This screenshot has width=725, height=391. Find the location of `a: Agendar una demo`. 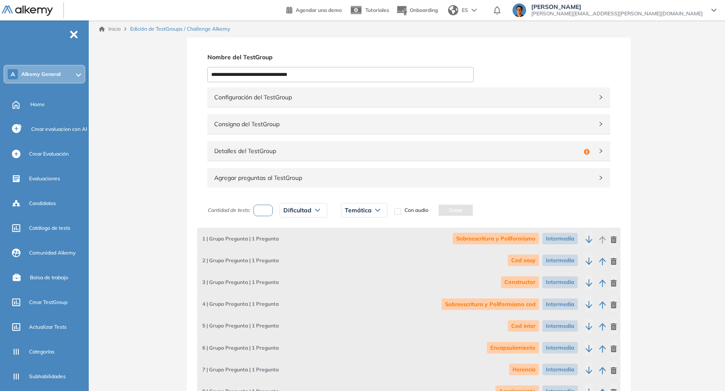

a: Agendar una demo is located at coordinates (314, 9).